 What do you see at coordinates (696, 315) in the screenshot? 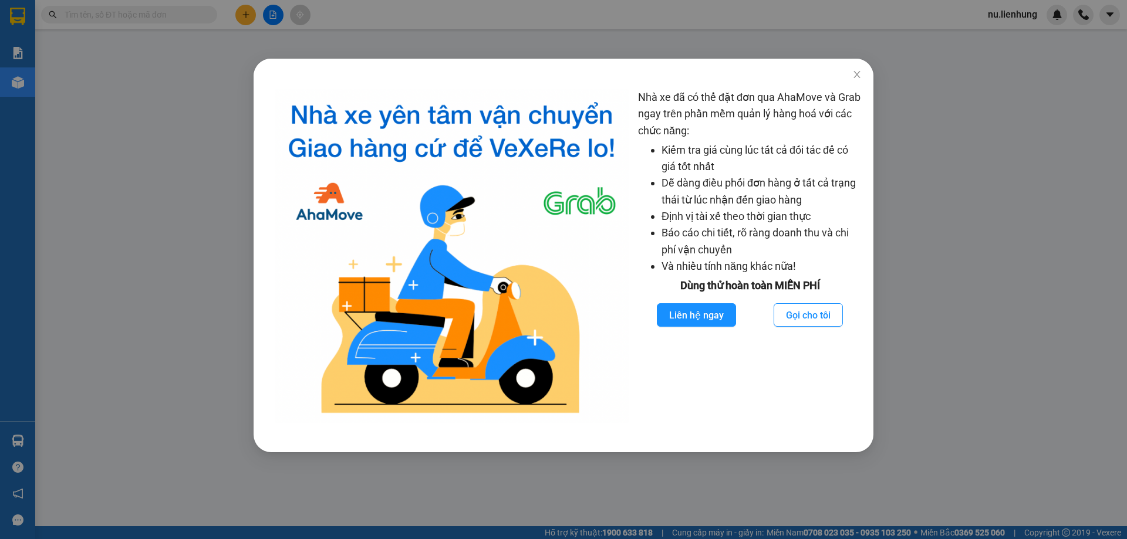
I see `button: Liên hệ ngay` at bounding box center [696, 315].